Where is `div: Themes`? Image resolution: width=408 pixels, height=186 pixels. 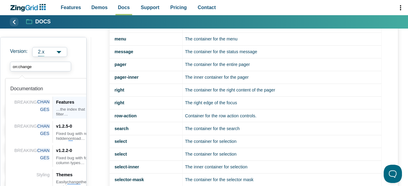
div: Themes is located at coordinates (104, 174).